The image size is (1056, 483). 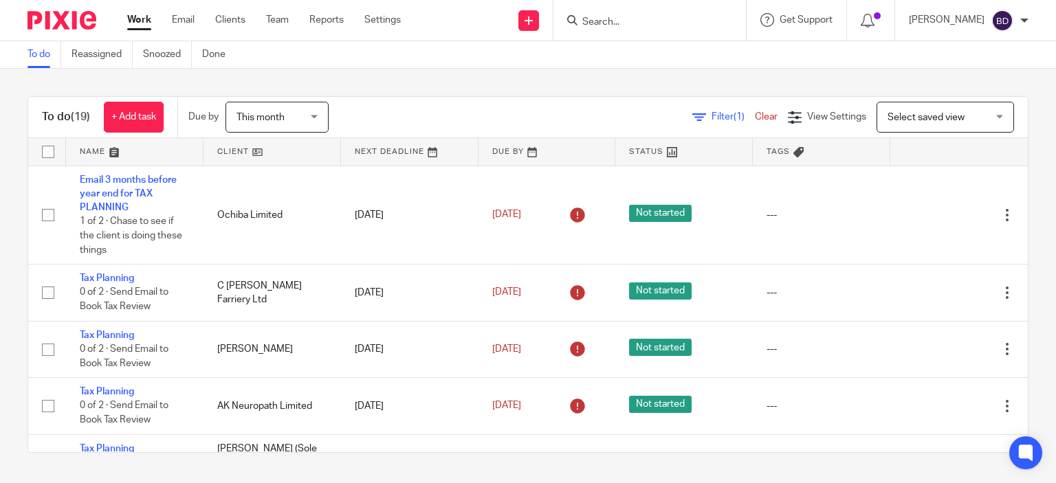 I want to click on span: 1 of 2 · Chase to see if the client is doing these things, so click(x=131, y=236).